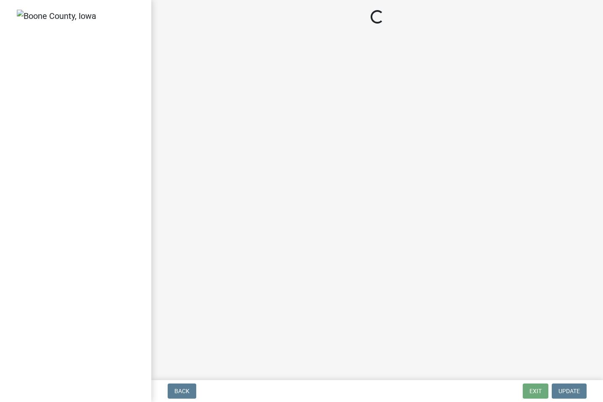 The height and width of the screenshot is (402, 603). What do you see at coordinates (182, 391) in the screenshot?
I see `span: Back` at bounding box center [182, 391].